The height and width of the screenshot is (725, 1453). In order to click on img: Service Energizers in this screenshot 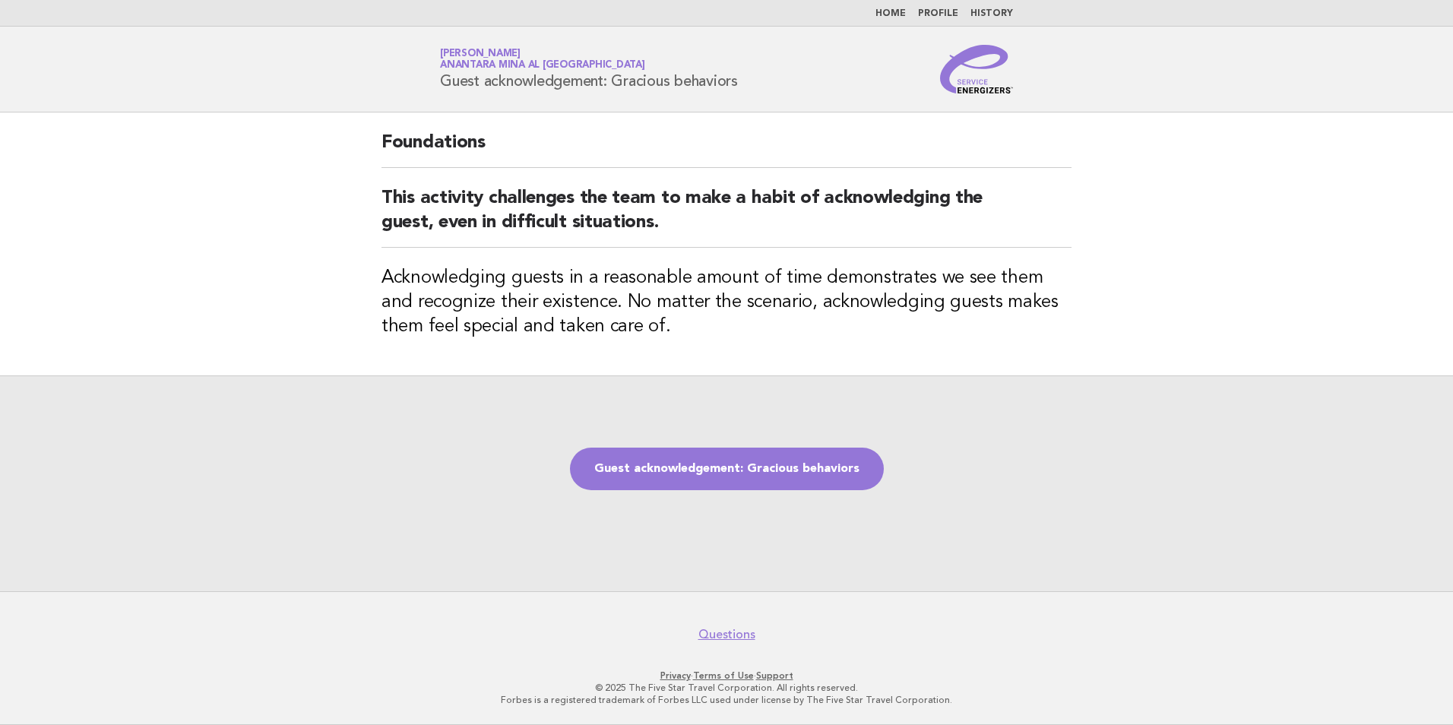, I will do `click(976, 69)`.